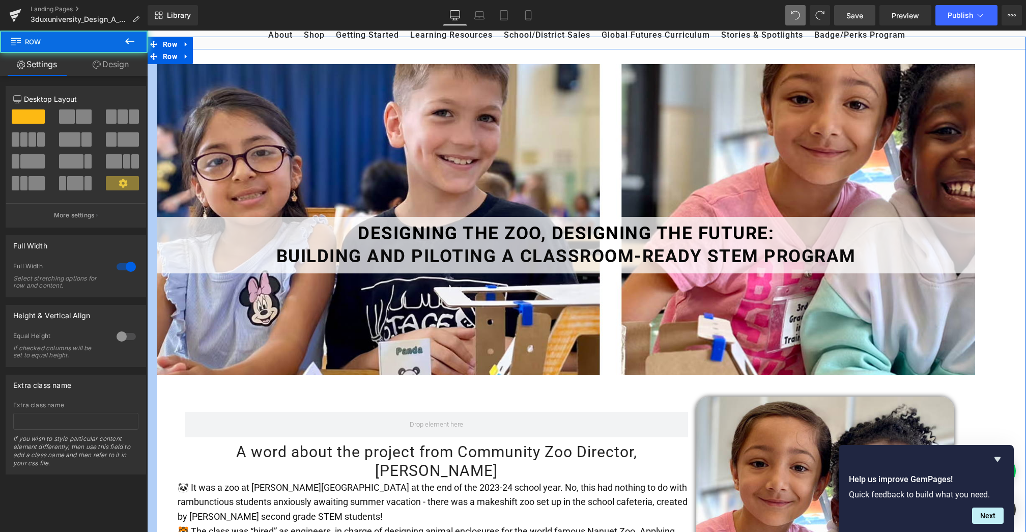 Image resolution: width=1026 pixels, height=532 pixels. Describe the element at coordinates (60, 337) in the screenshot. I see `div: Equal Height` at that location.